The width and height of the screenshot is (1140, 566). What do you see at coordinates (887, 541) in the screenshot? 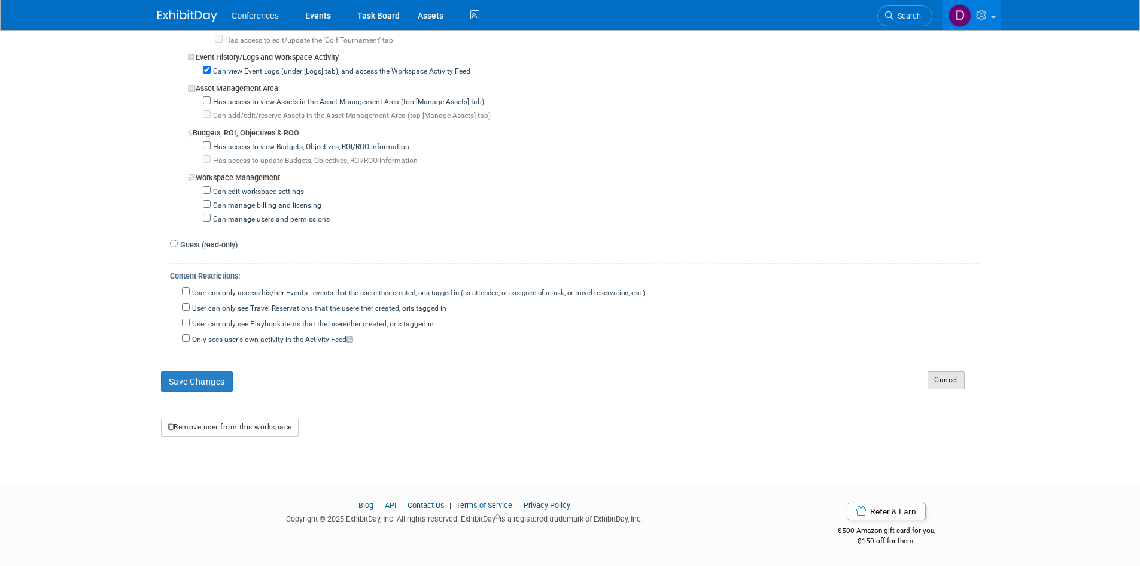
I see `div: $150 off for them.` at bounding box center [887, 541].